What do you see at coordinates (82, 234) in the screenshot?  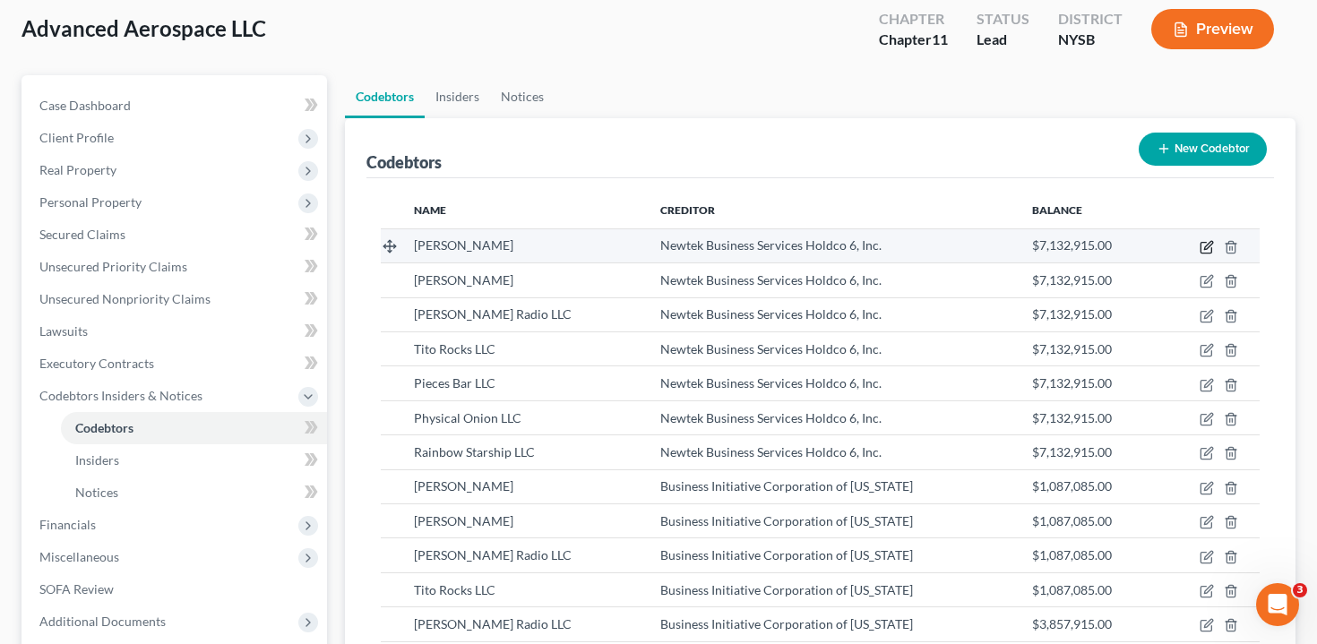 I see `span: Secured Claims` at bounding box center [82, 234].